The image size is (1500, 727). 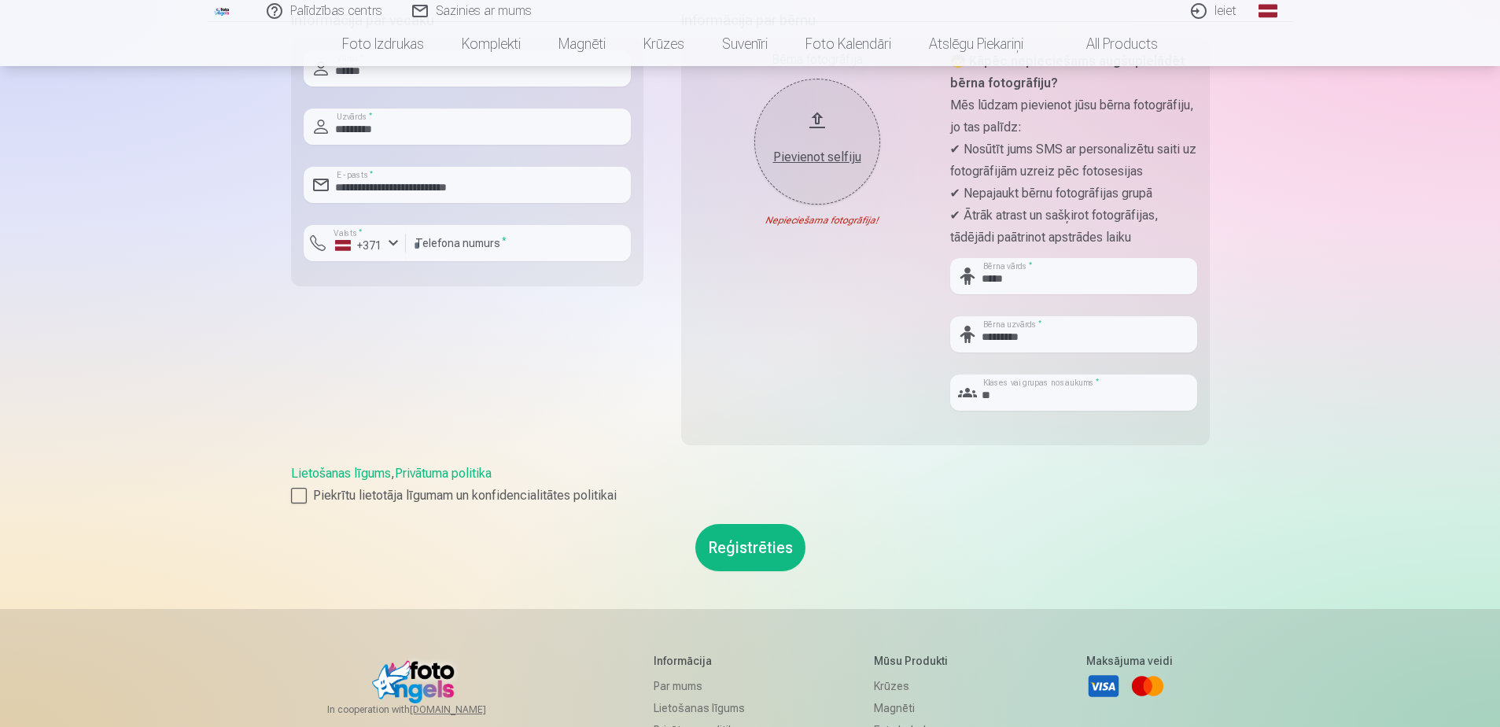 What do you see at coordinates (745, 44) in the screenshot?
I see `a: Suvenīri` at bounding box center [745, 44].